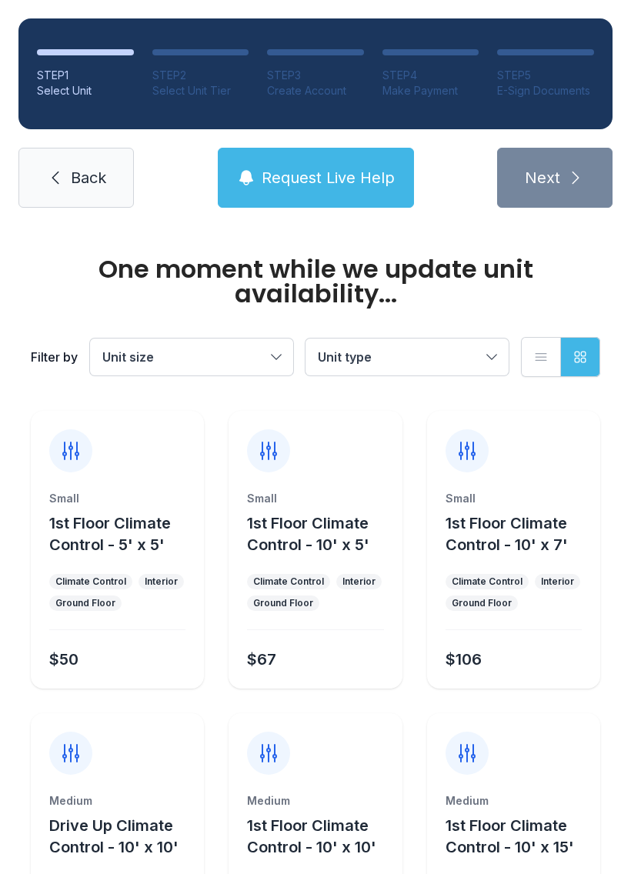  Describe the element at coordinates (64, 659) in the screenshot. I see `div: $50` at that location.